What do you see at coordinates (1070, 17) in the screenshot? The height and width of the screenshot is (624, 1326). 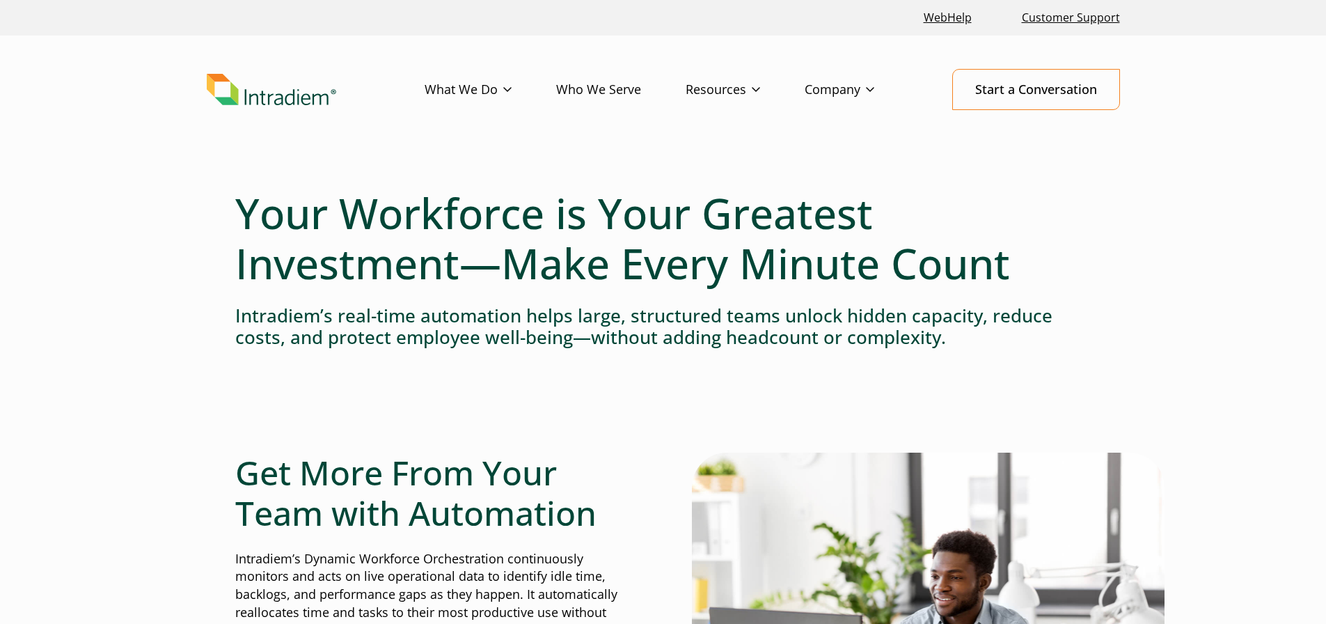 I see `a: Customer Support` at bounding box center [1070, 17].